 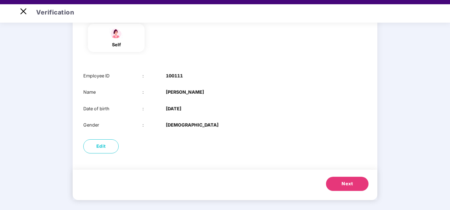 What do you see at coordinates (101, 147) in the screenshot?
I see `span: Edit` at bounding box center [101, 147].